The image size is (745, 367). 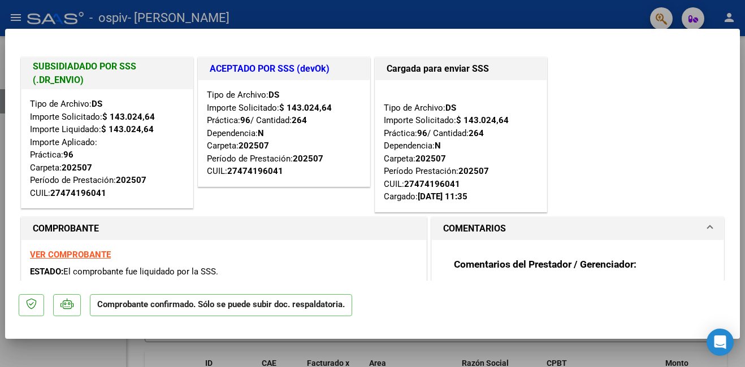 I want to click on div: Open Intercom Messenger, so click(x=720, y=342).